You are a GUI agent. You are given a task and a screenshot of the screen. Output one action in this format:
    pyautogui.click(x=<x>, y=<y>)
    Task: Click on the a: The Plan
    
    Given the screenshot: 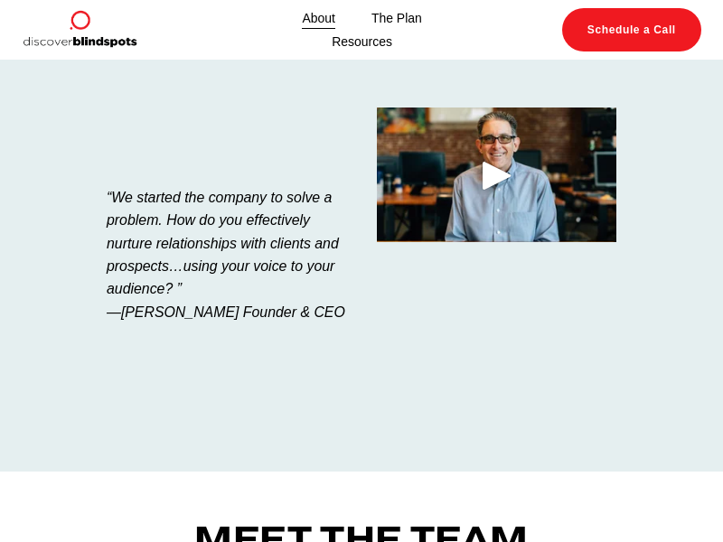 What is the action you would take?
    pyautogui.click(x=397, y=18)
    